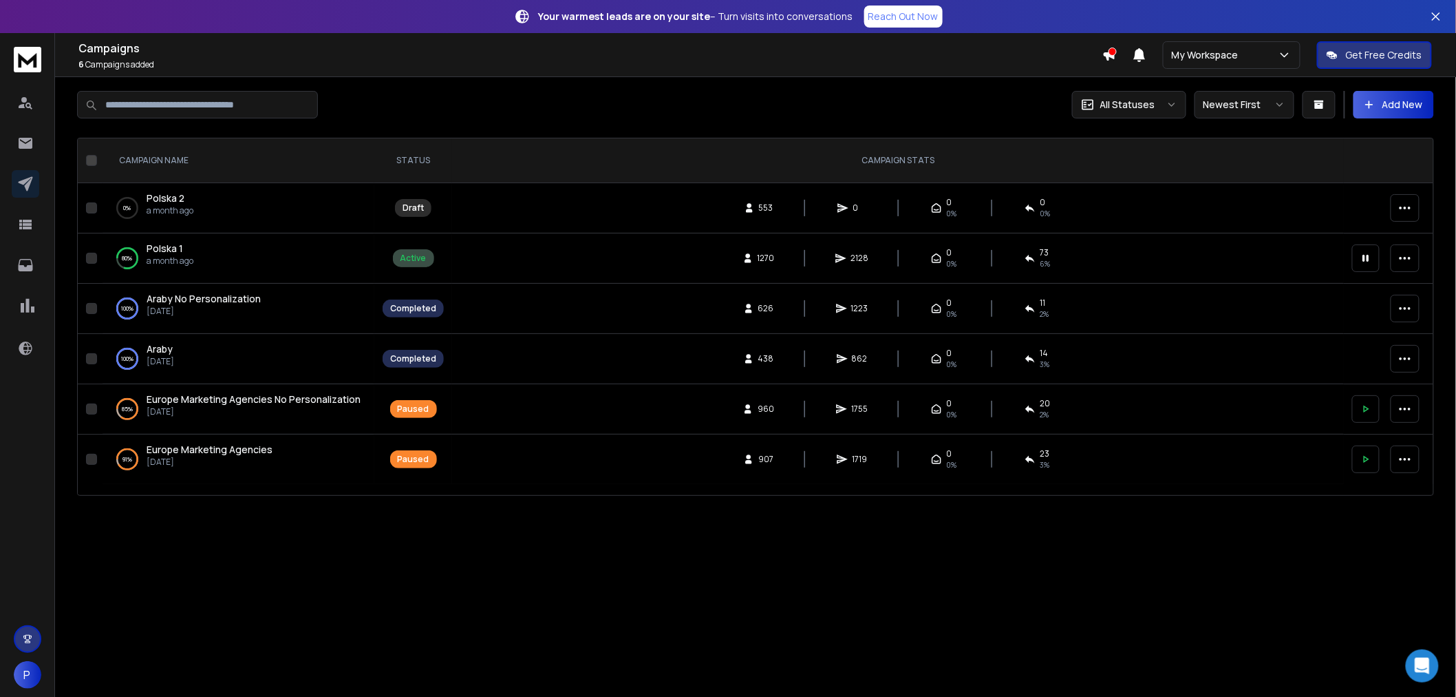  Describe the element at coordinates (860, 258) in the screenshot. I see `span: 2128` at that location.